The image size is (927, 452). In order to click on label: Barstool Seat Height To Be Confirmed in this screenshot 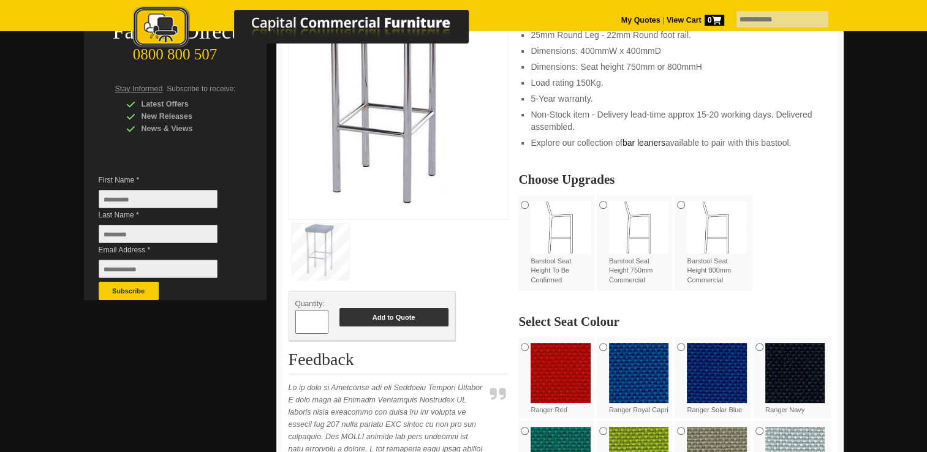, I will do `click(560, 243)`.